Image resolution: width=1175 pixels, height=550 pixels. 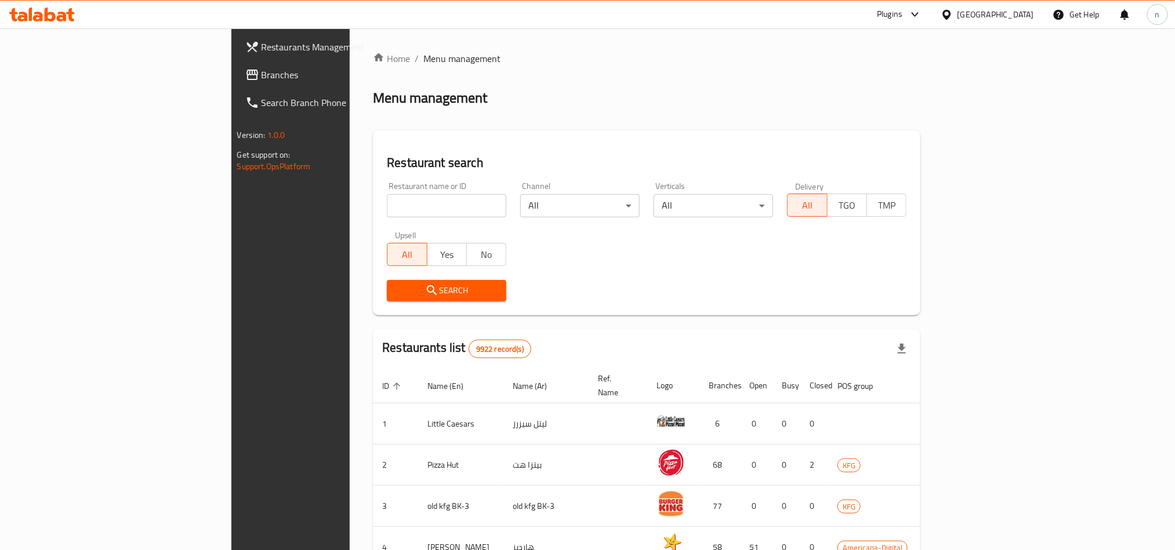 I want to click on span: 1.0.0, so click(x=276, y=135).